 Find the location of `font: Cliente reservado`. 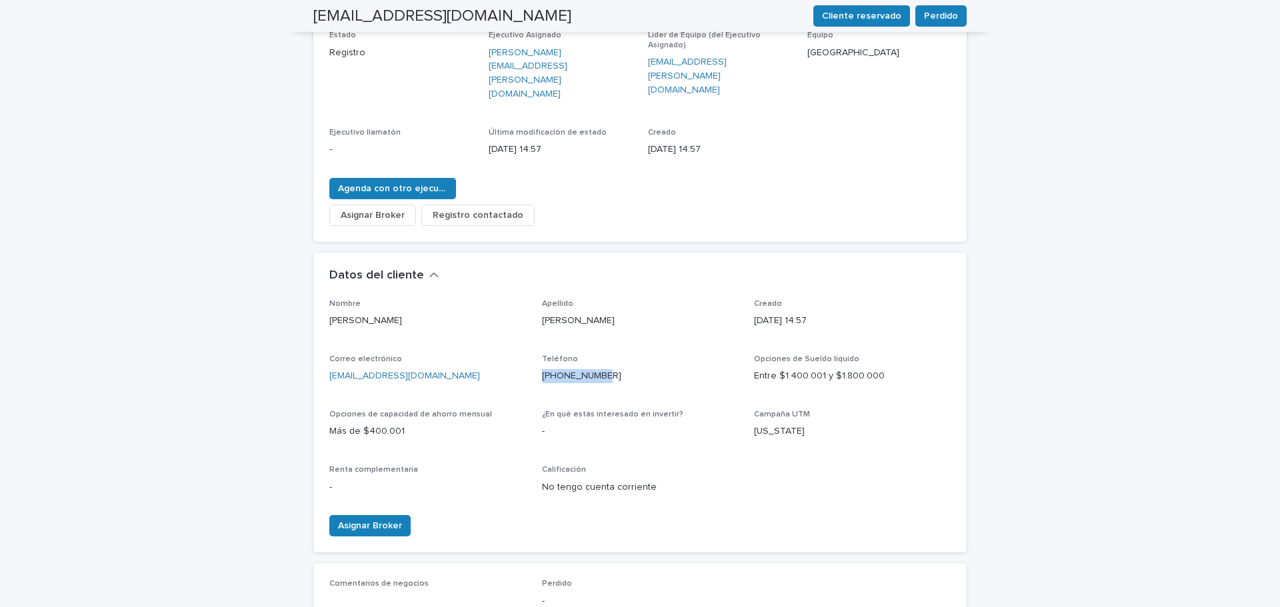

font: Cliente reservado is located at coordinates (861, 16).